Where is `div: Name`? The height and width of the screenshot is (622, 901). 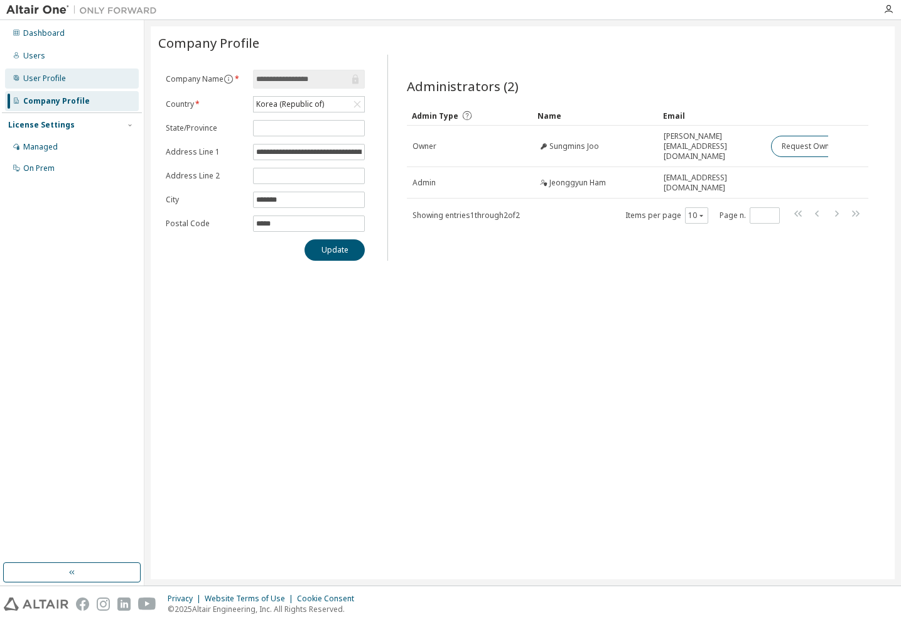 div: Name is located at coordinates (595, 116).